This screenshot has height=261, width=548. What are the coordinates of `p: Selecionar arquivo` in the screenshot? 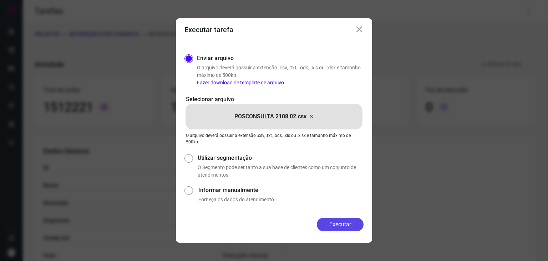 It's located at (274, 99).